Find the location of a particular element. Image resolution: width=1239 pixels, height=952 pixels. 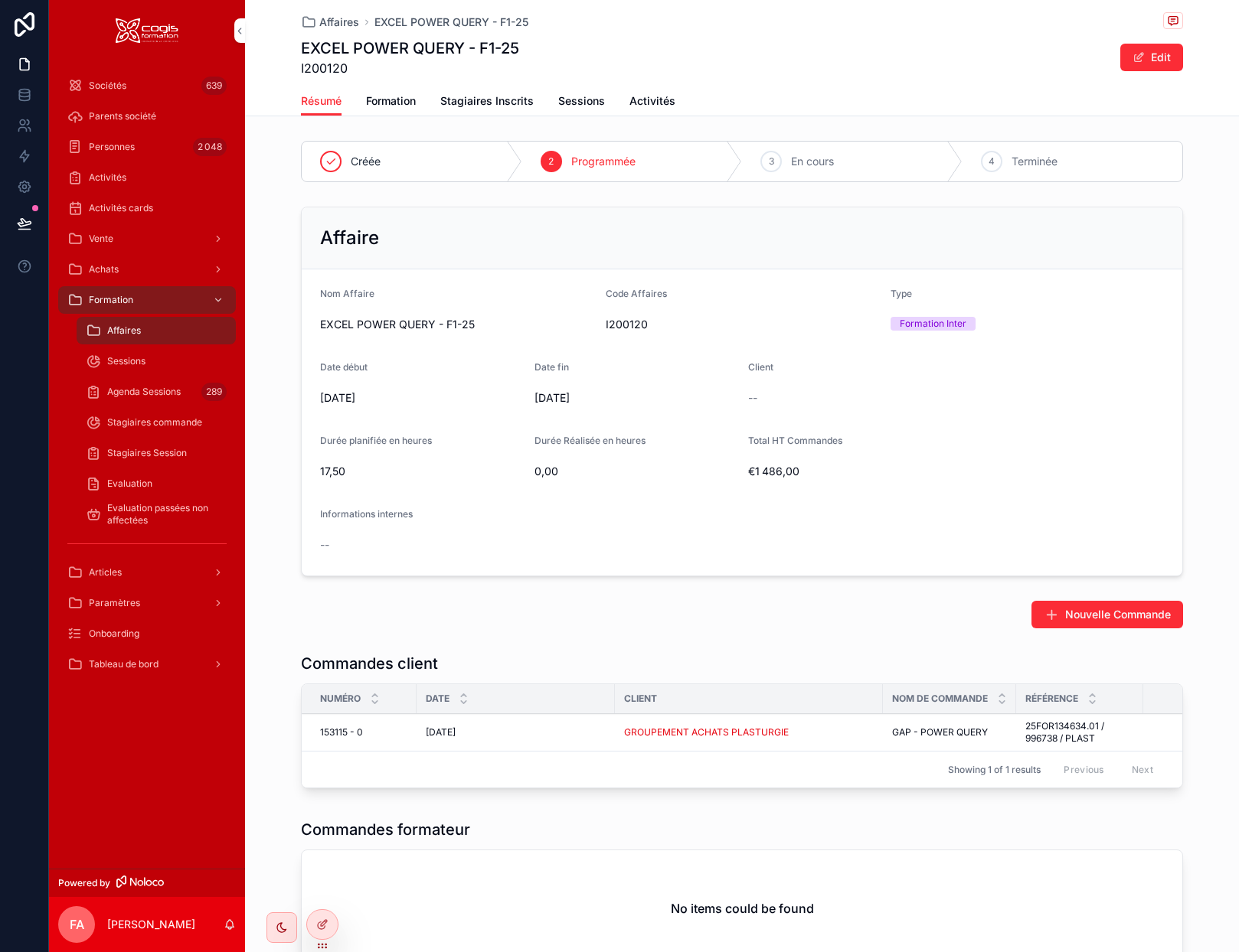

a: Personnes2 048 is located at coordinates (147, 147).